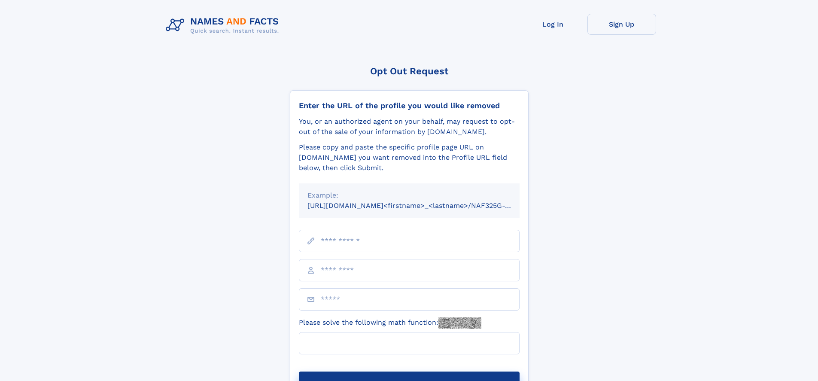  I want to click on div: Opt Out Request, so click(409, 71).